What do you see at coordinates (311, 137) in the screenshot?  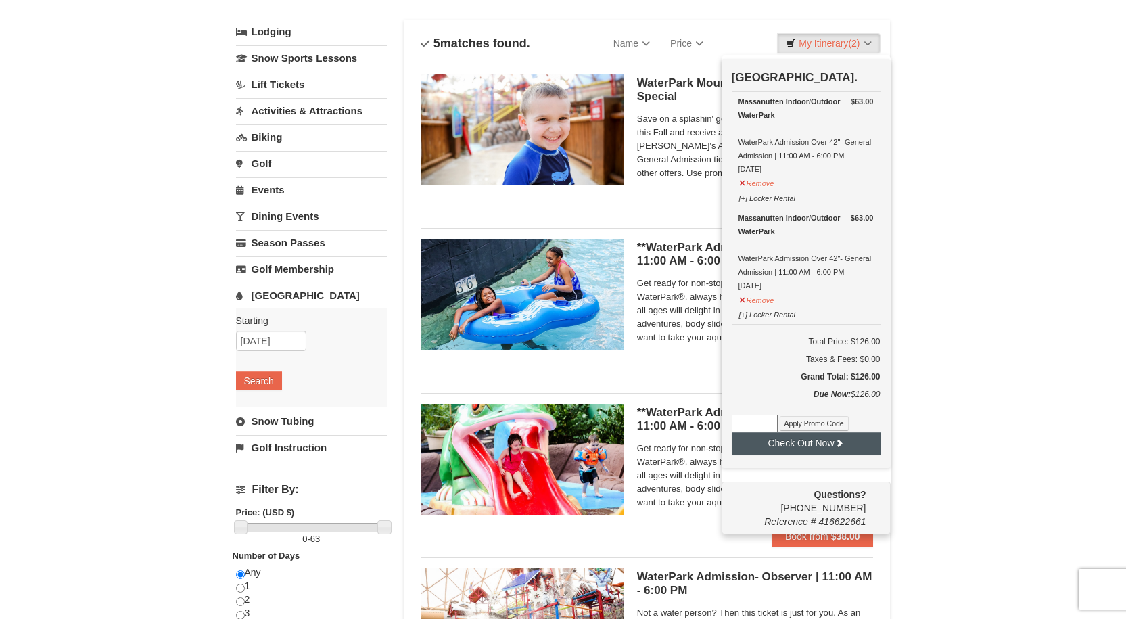 I see `a: Biking` at bounding box center [311, 137].